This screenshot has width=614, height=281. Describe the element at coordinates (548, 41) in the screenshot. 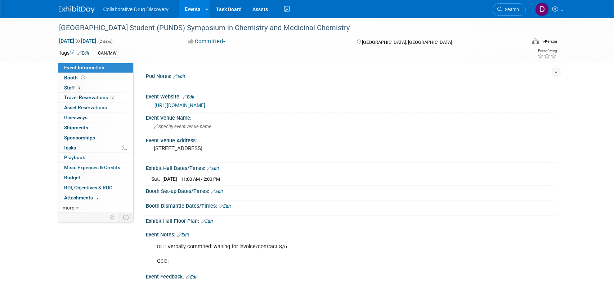

I see `div: In-Person` at that location.